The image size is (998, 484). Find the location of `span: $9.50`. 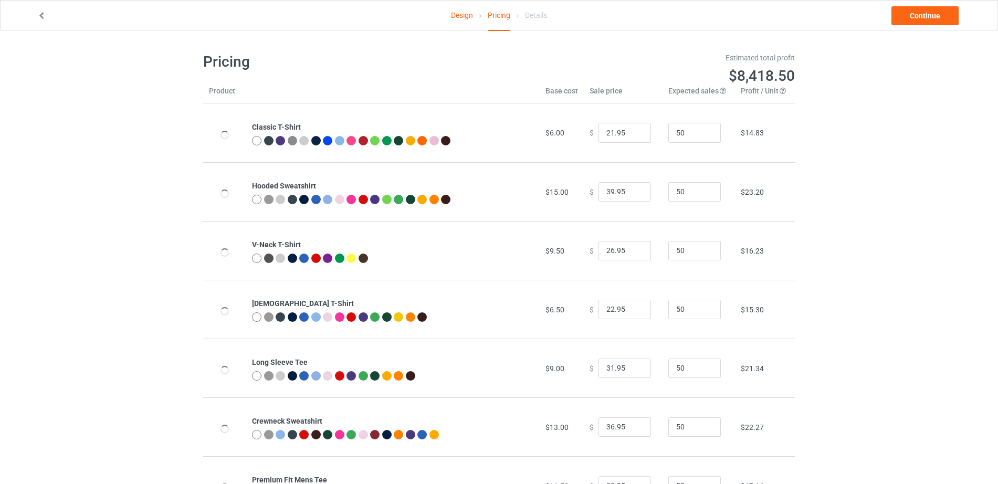

span: $9.50 is located at coordinates (555, 251).